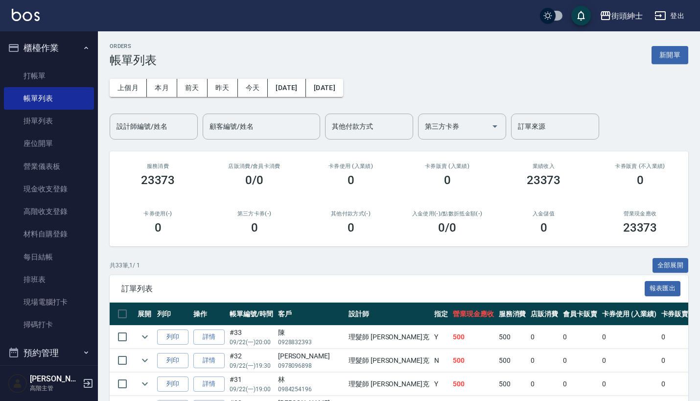 This screenshot has width=700, height=401. I want to click on h3: 0 /0, so click(447, 228).